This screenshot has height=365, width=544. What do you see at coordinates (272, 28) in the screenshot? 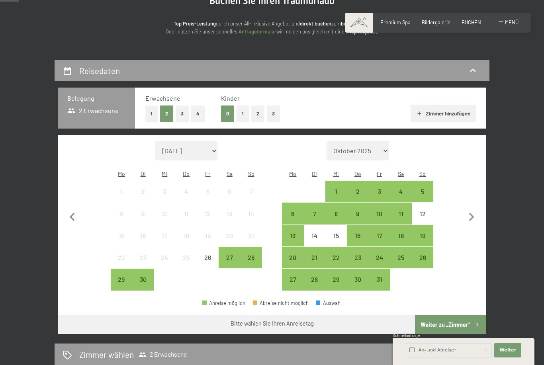
I see `p: durch unser All-inklusive Angebot und zum ! Oder nutzen Sie unser schnelles wir melden uns gleich...` at bounding box center [272, 28].